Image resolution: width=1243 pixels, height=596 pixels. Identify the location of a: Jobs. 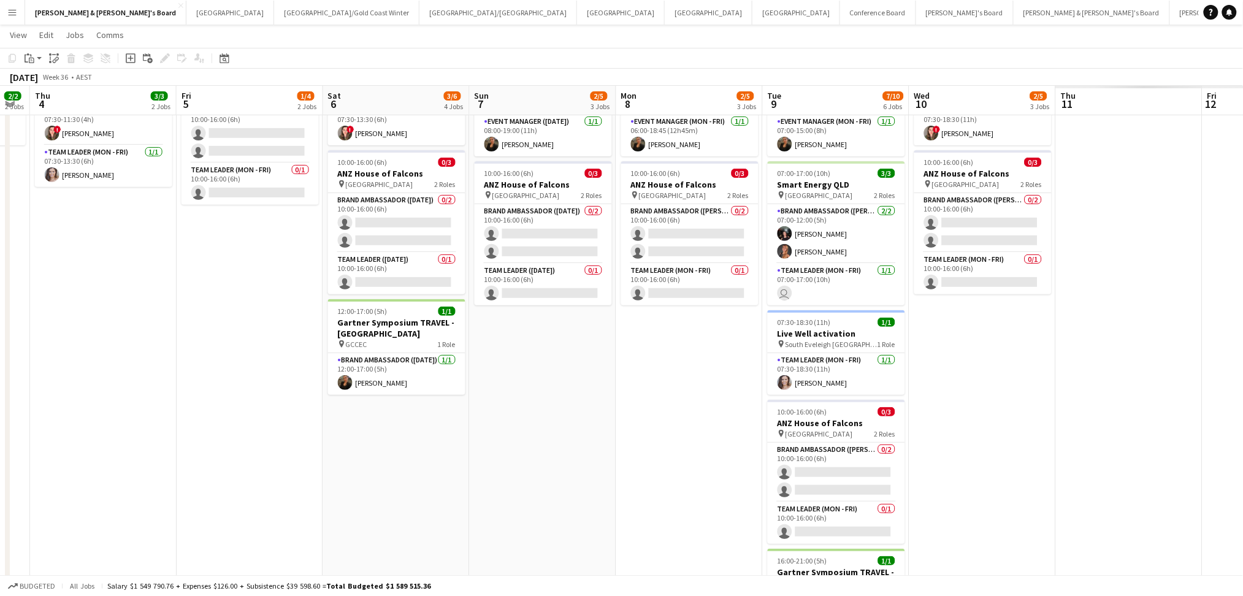
(75, 35).